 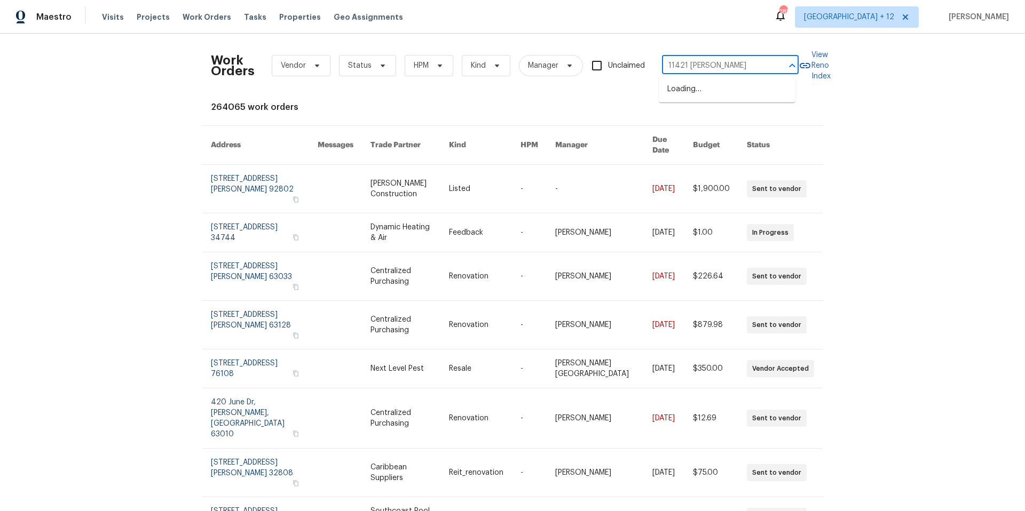 What do you see at coordinates (368, 17) in the screenshot?
I see `span: Geo Assignments` at bounding box center [368, 17].